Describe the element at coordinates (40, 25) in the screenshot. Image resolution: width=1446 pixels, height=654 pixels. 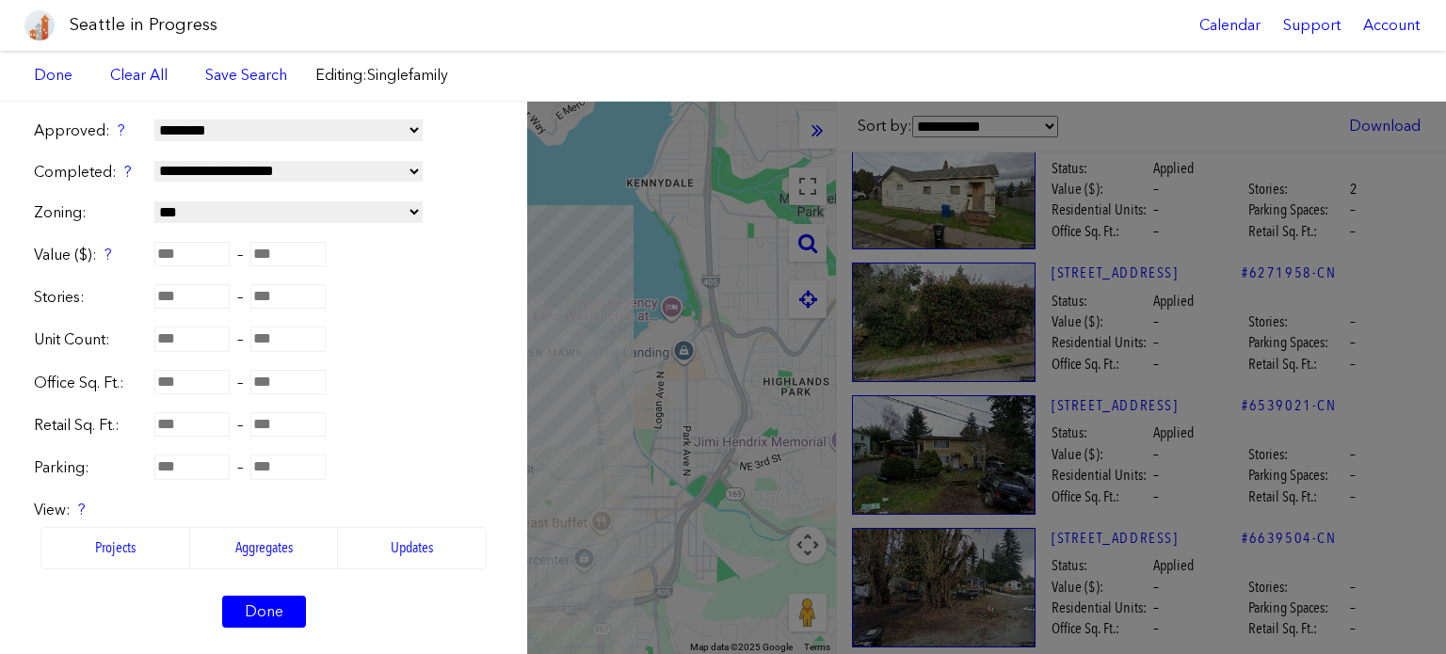
I see `img: favicon-96x96.png` at that location.